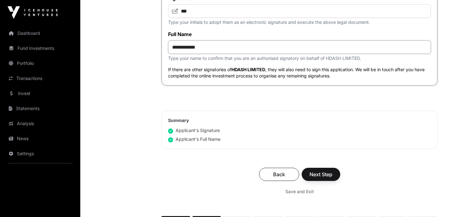 The width and height of the screenshot is (450, 217). What do you see at coordinates (40, 48) in the screenshot?
I see `a: Fund Investments` at bounding box center [40, 48].